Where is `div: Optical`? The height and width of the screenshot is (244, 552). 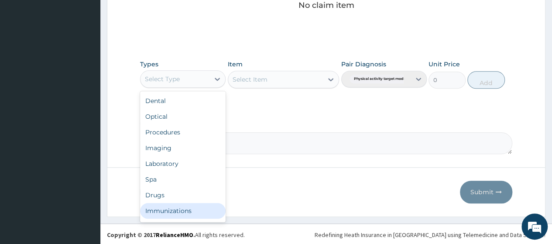 div: Optical is located at coordinates (183, 116).